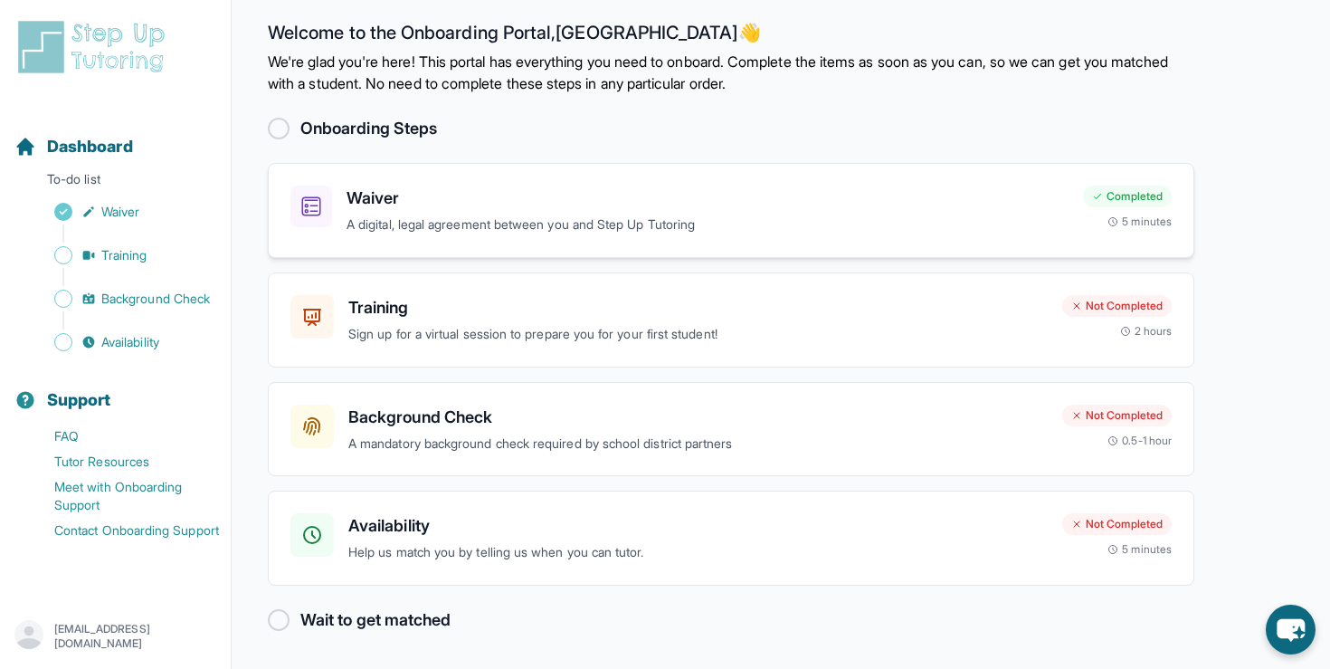 This screenshot has width=1330, height=669. What do you see at coordinates (731, 537) in the screenshot?
I see `a: AvailabilityHelp us match you by telling us when you can tutor.Not Completed5 minutes` at bounding box center [731, 537].